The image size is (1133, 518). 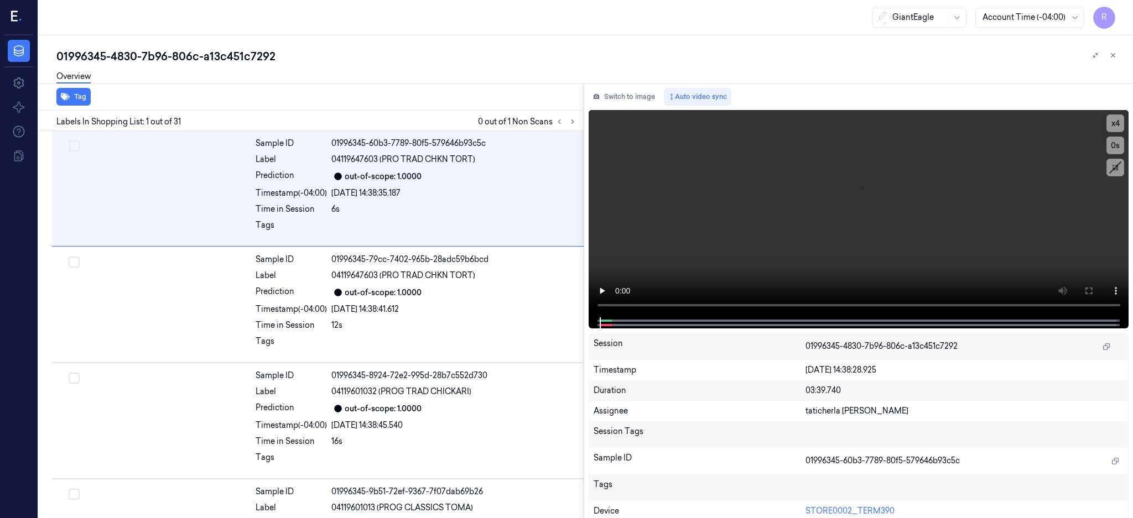 What do you see at coordinates (699, 391) in the screenshot?
I see `div: Duration` at bounding box center [699, 391].